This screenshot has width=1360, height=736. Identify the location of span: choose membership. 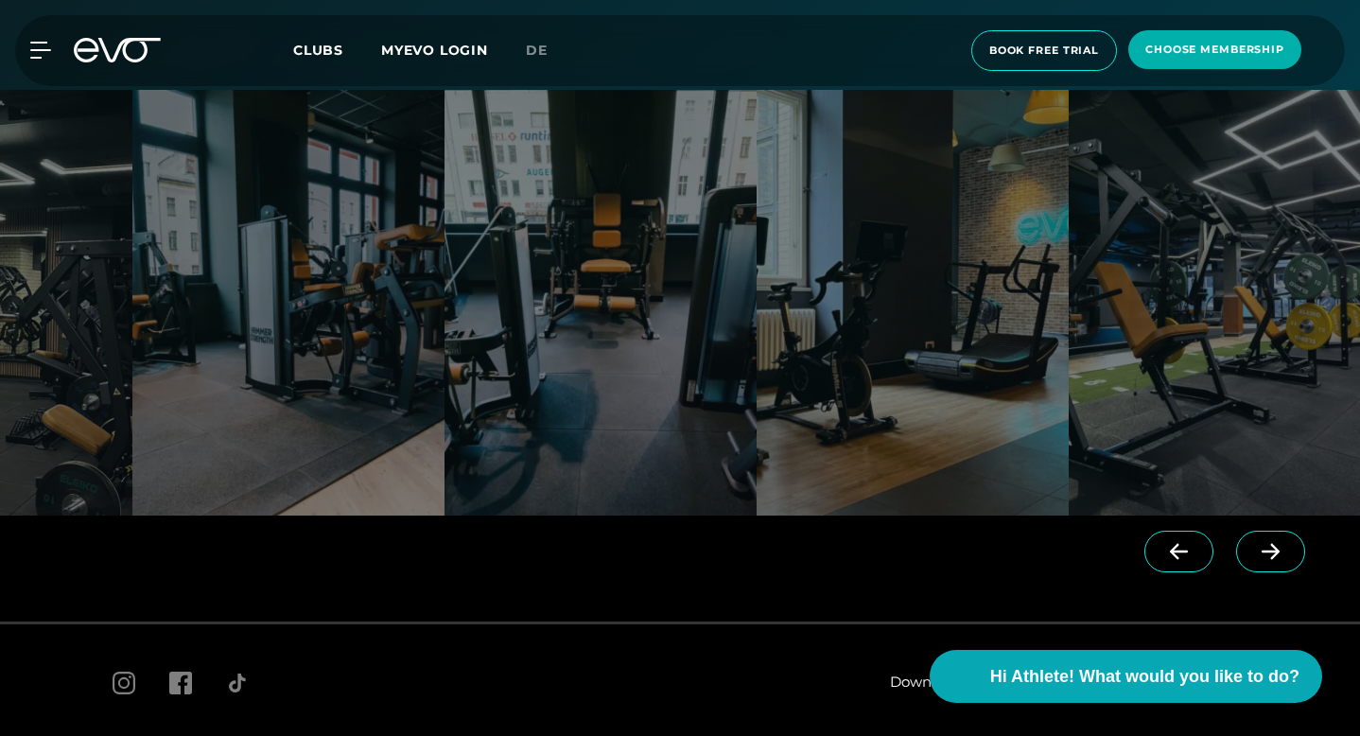
(1214, 49).